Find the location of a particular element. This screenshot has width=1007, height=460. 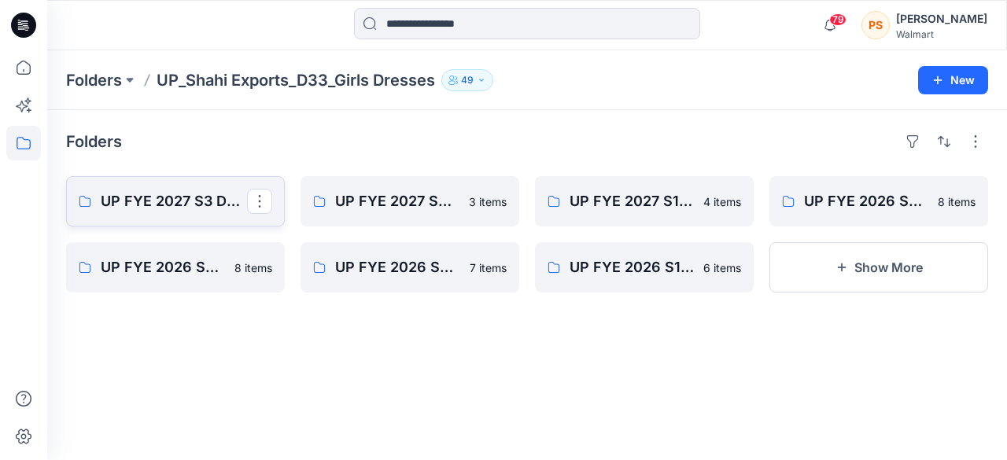

a: Folders is located at coordinates (94, 80).